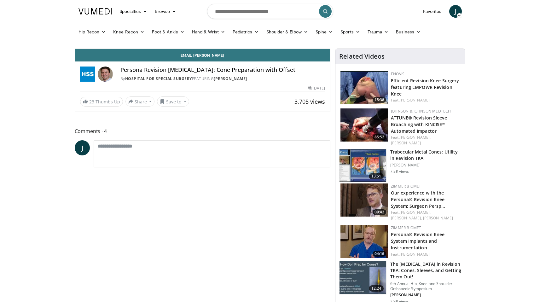  Describe the element at coordinates (378, 32) in the screenshot. I see `a: Trauma` at that location.